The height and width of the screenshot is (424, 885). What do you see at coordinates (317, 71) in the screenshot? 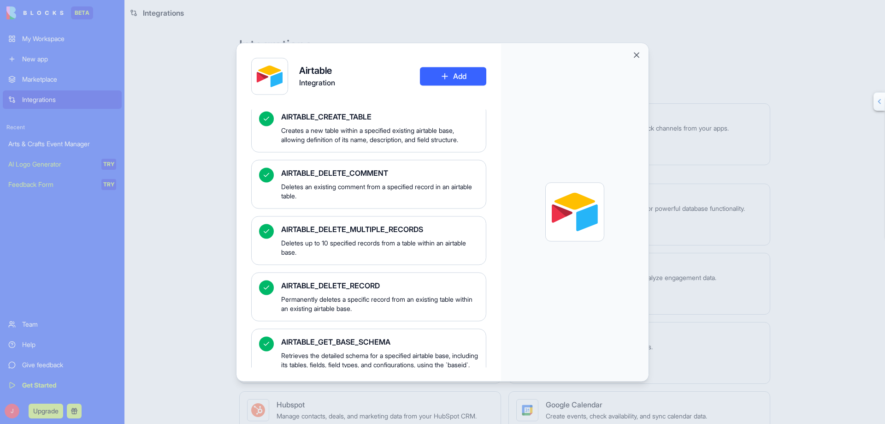
I see `h4: Airtable` at bounding box center [317, 71].